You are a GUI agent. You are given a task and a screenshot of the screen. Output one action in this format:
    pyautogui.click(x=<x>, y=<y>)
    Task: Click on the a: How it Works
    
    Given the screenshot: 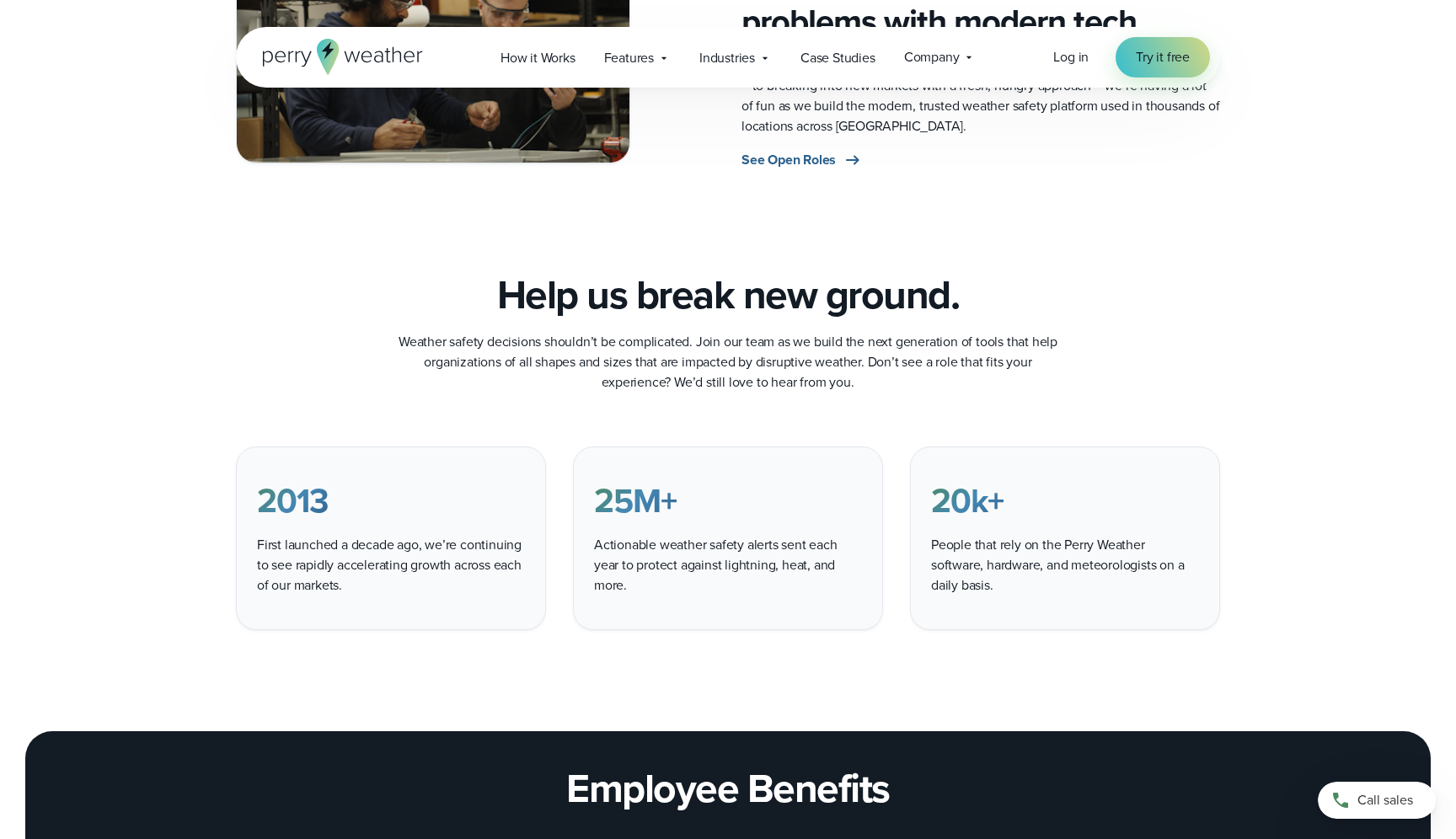 What is the action you would take?
    pyautogui.click(x=537, y=57)
    